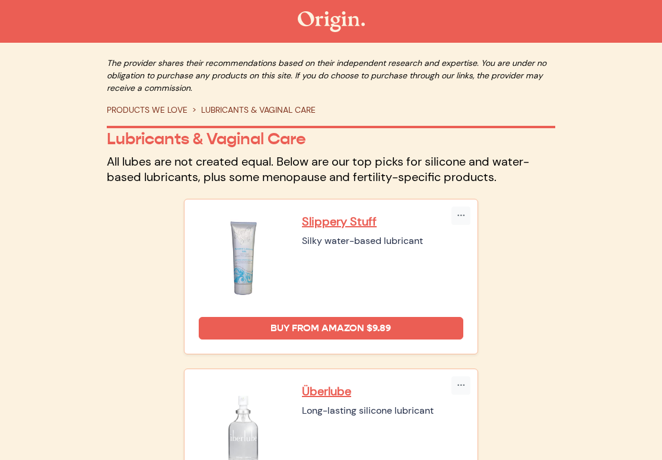 This screenshot has width=662, height=460. What do you see at coordinates (383, 410) in the screenshot?
I see `div: Long-lasting silicone lubricant` at bounding box center [383, 410].